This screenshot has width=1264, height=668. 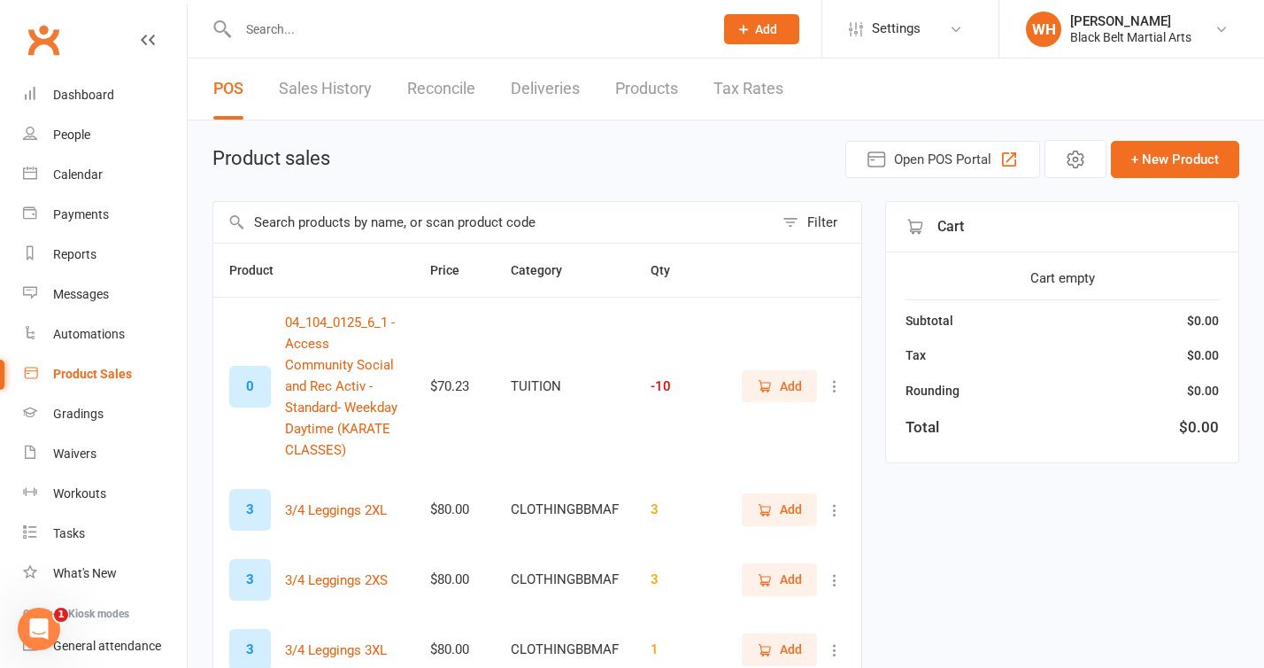 What do you see at coordinates (336, 650) in the screenshot?
I see `button: 3/4 Leggings 3XL` at bounding box center [336, 650].